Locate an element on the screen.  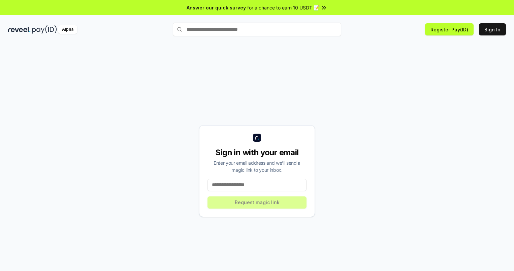
span: for a chance to earn 10 USDT 📝 is located at coordinates (283, 7).